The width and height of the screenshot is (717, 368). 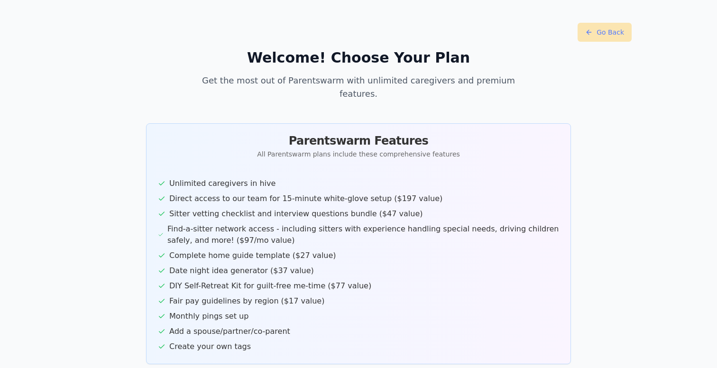 What do you see at coordinates (363, 235) in the screenshot?
I see `span: Find-a-sitter network access - including sitters with experience handling special needs, driving ...` at bounding box center [363, 235].